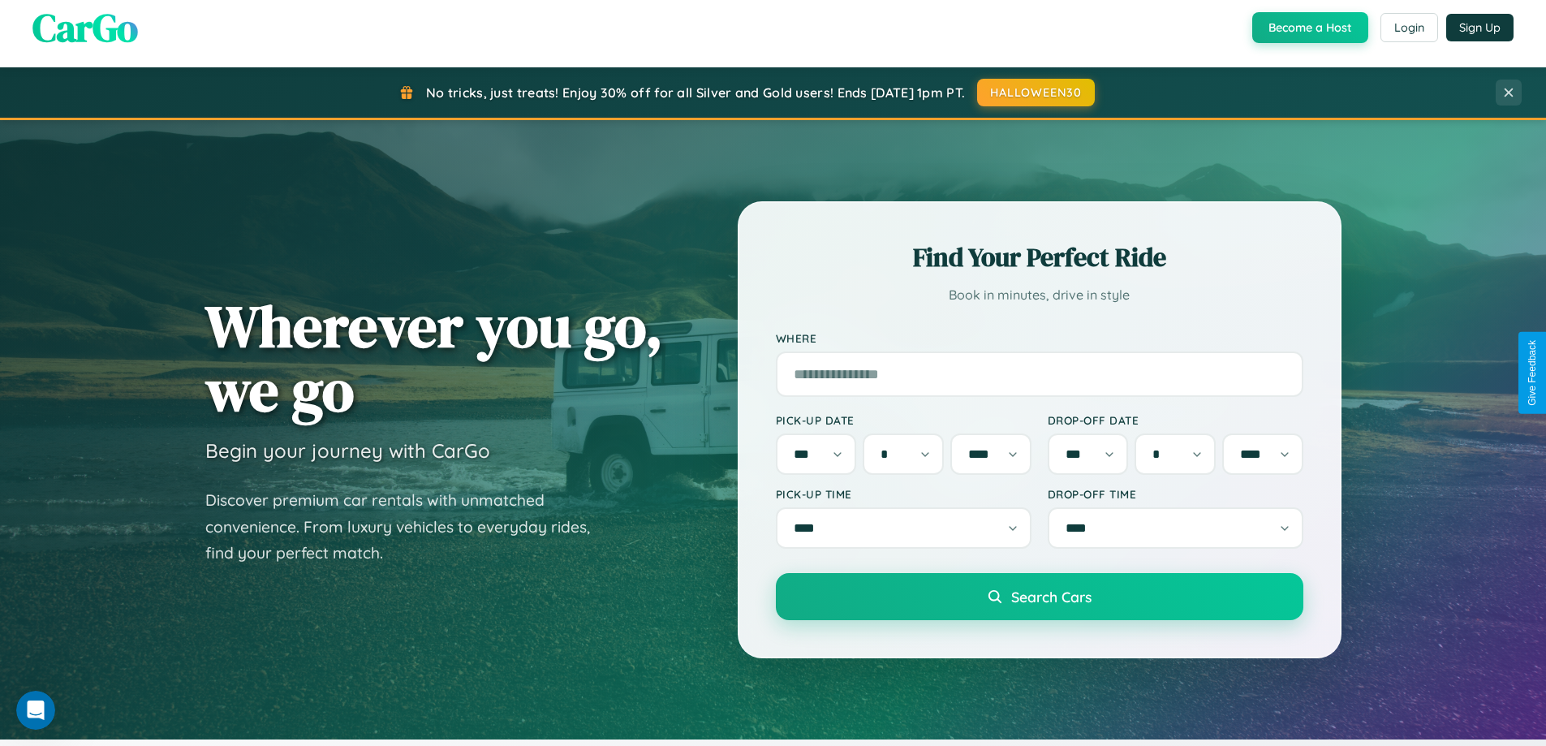 The image size is (1546, 746). Describe the element at coordinates (903, 420) in the screenshot. I see `label: Pick-up Date` at that location.